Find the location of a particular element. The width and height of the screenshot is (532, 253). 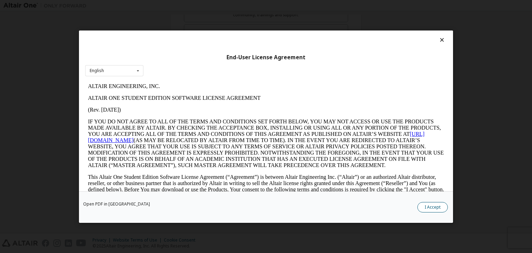

p: ALTAIR ENGINEERING, INC. is located at coordinates (181, 6).